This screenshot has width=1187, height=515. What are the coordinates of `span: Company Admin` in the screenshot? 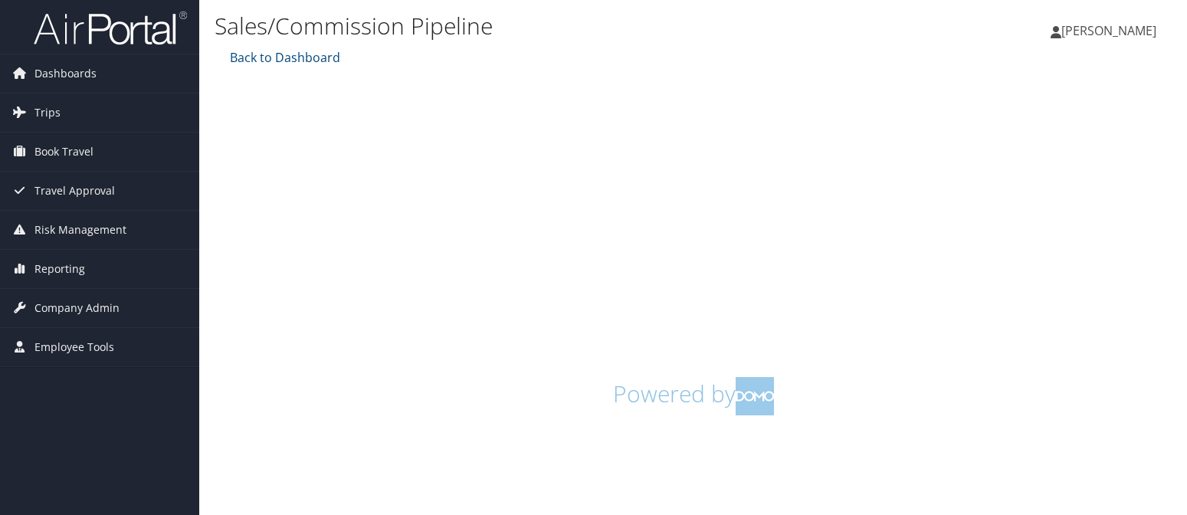 It's located at (77, 308).